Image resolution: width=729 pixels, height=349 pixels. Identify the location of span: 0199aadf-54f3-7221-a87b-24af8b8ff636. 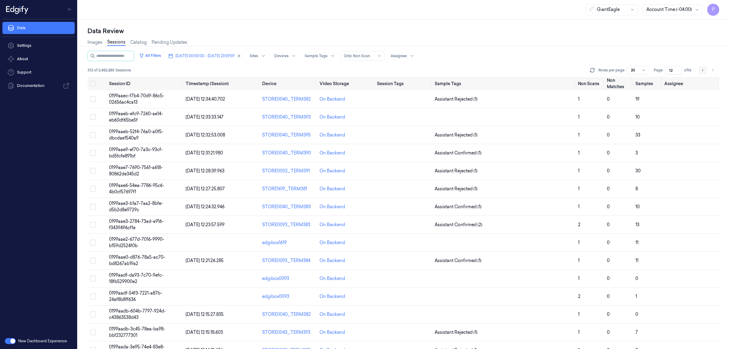
(136, 296).